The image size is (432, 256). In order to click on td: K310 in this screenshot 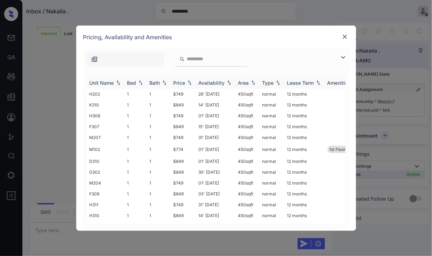, I will do `click(106, 105)`.